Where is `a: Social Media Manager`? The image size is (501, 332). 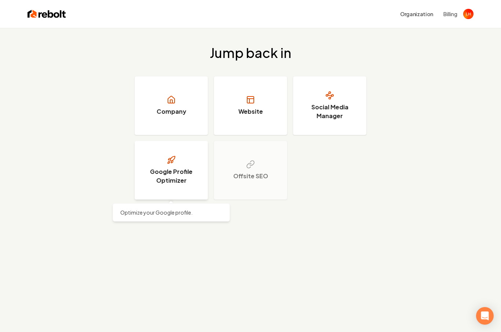 a: Social Media Manager is located at coordinates (330, 106).